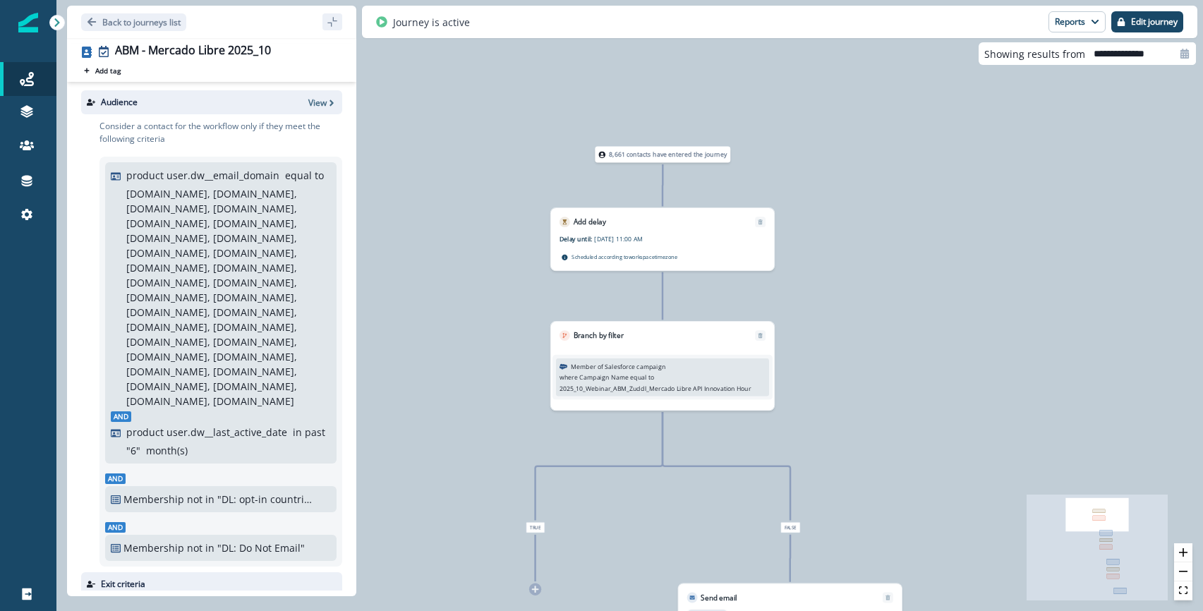 This screenshot has width=1203, height=611. What do you see at coordinates (265, 499) in the screenshot?
I see `p: "DL: opt-in countries + country = blank"` at bounding box center [265, 499].